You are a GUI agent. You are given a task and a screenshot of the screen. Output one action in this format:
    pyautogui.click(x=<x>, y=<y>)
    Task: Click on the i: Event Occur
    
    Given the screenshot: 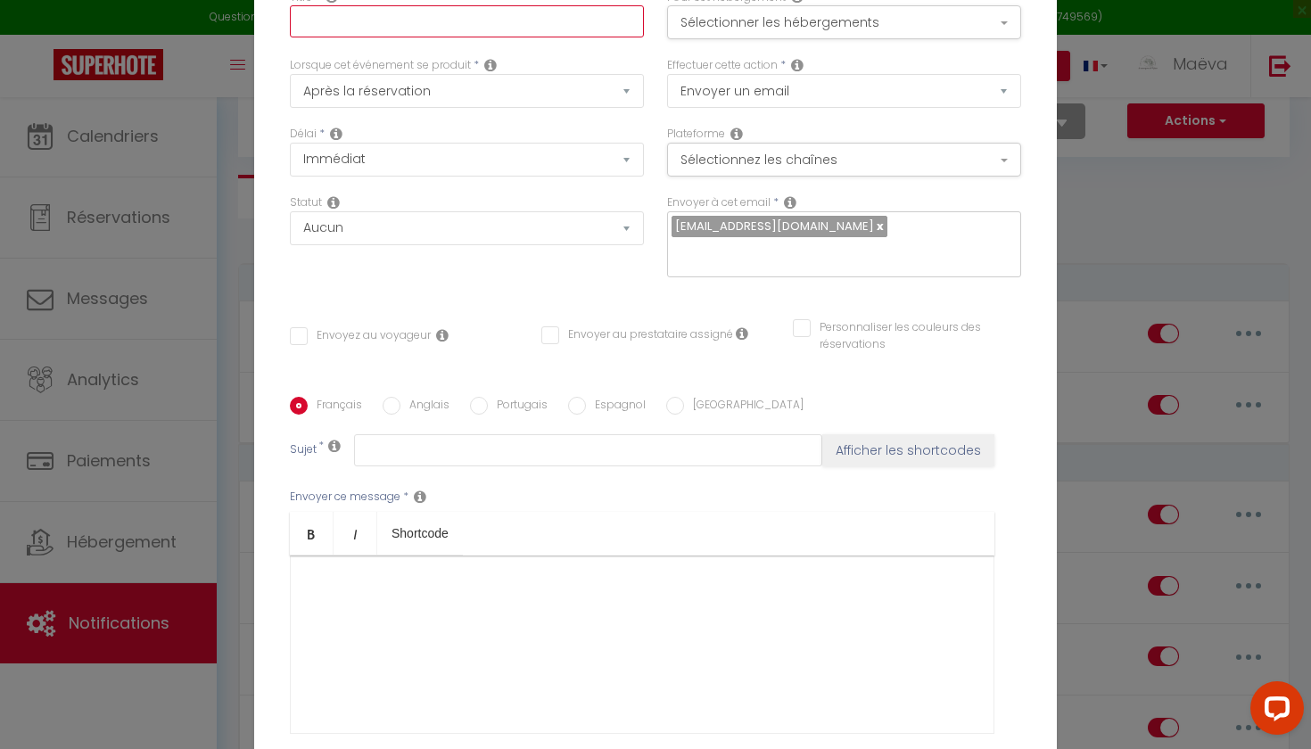 What is the action you would take?
    pyautogui.click(x=490, y=65)
    